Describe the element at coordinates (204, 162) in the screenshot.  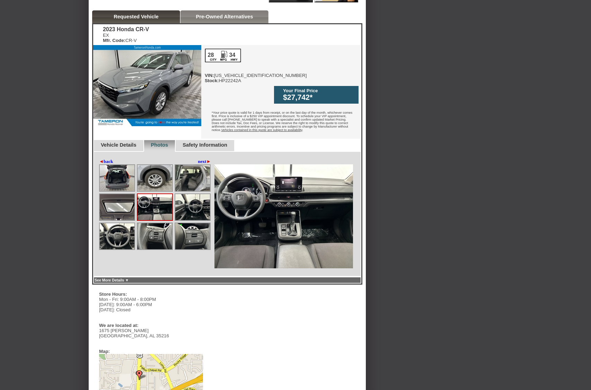
I see `a: next►` at that location.